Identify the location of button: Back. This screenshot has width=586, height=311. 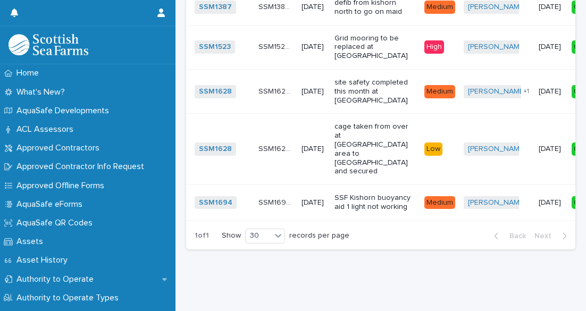
(508, 236).